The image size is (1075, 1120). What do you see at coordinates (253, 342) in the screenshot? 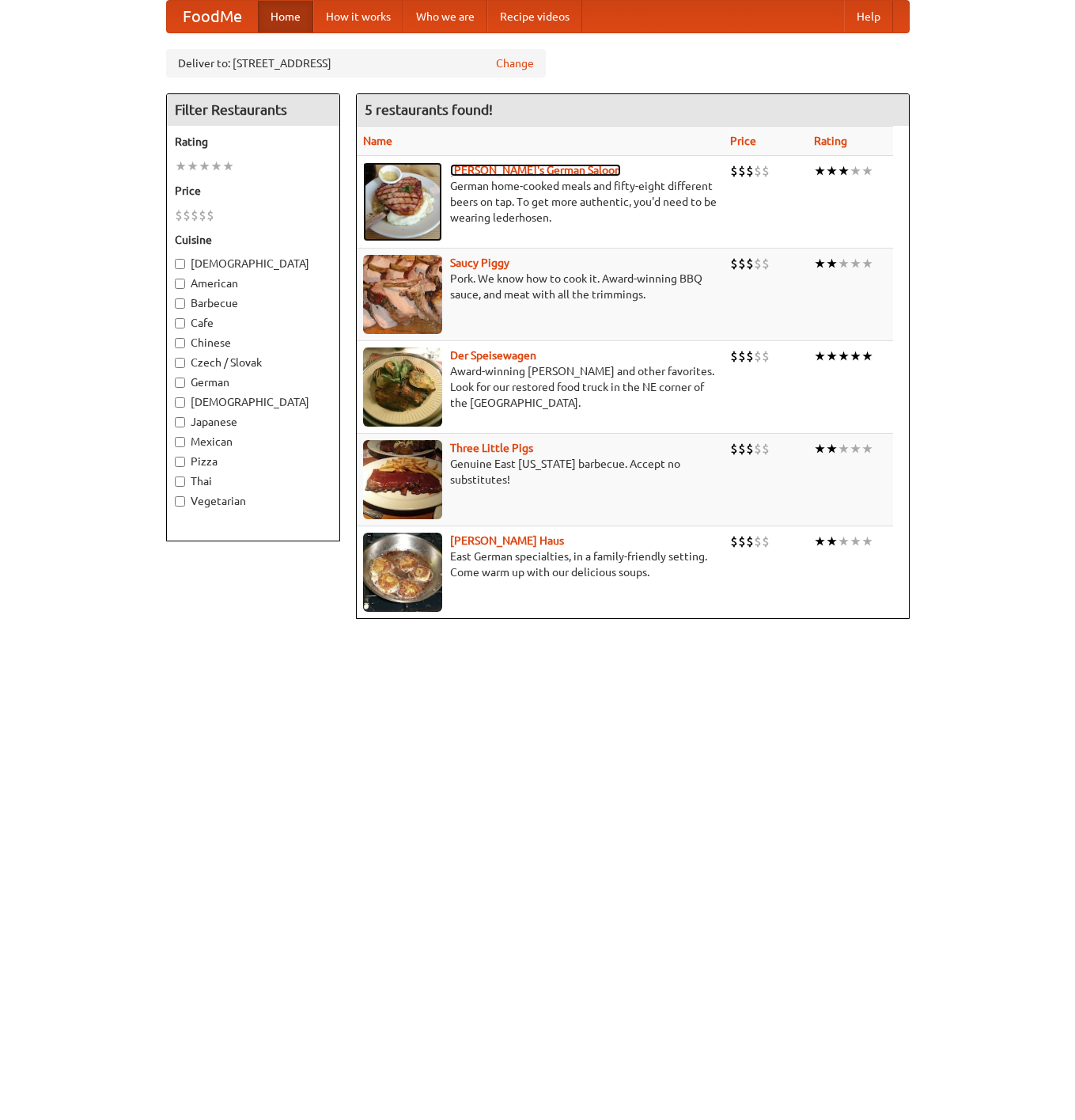
I see `label: Chinese` at bounding box center [253, 342].